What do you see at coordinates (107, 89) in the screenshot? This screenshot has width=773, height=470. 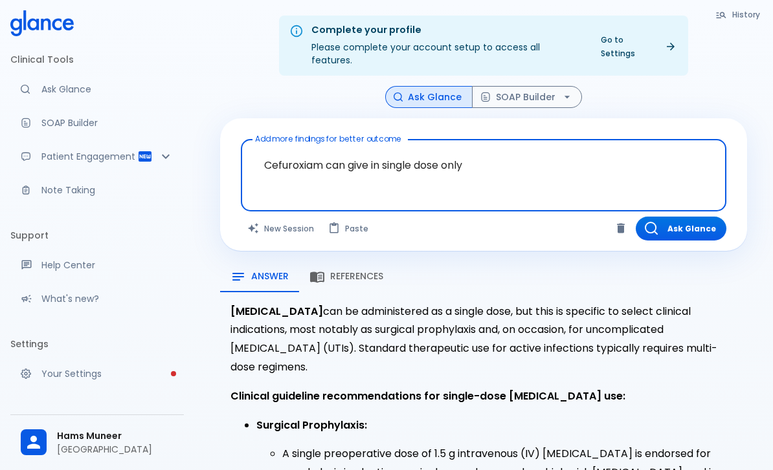 I see `p: Ask Glance` at bounding box center [107, 89].